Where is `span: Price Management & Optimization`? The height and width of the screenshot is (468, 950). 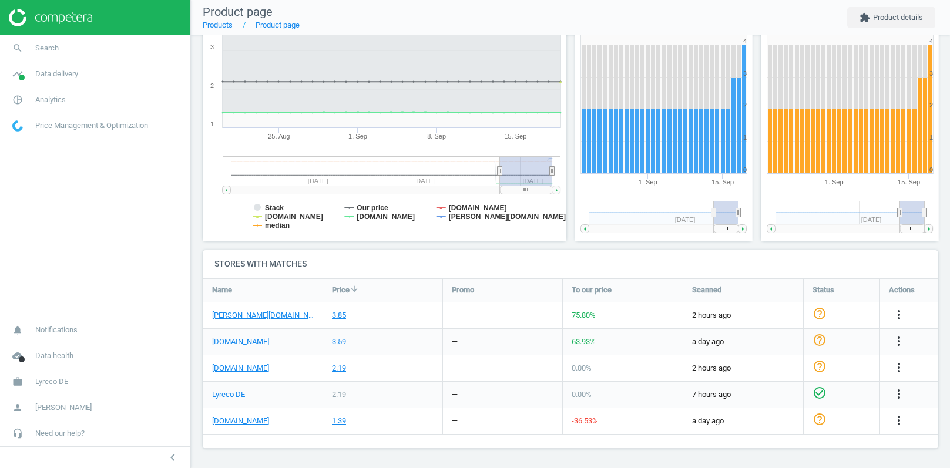
span: Price Management & Optimization is located at coordinates (92, 126).